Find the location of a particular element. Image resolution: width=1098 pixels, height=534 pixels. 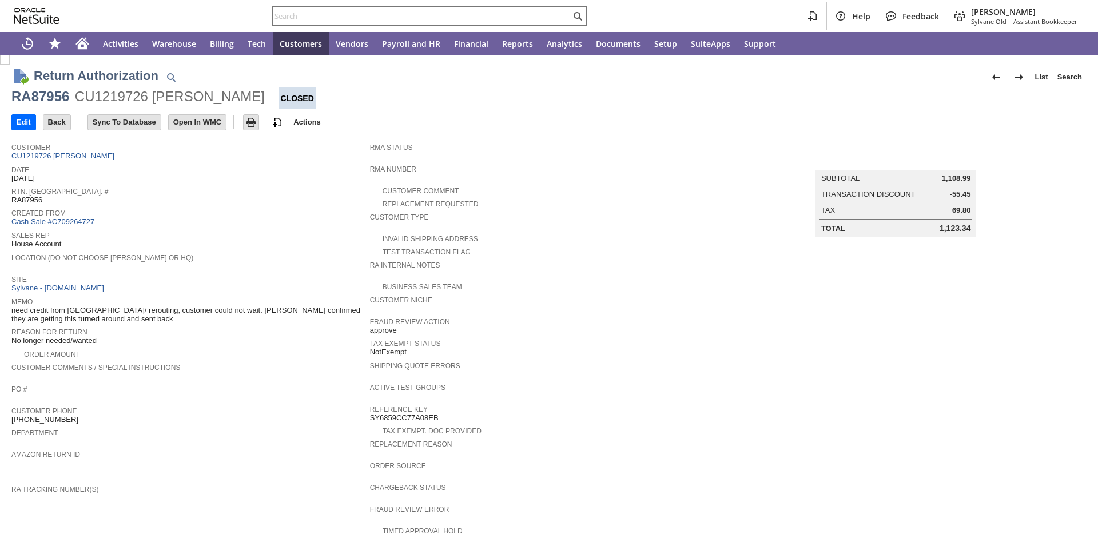

span: Feedback is located at coordinates (921, 16).